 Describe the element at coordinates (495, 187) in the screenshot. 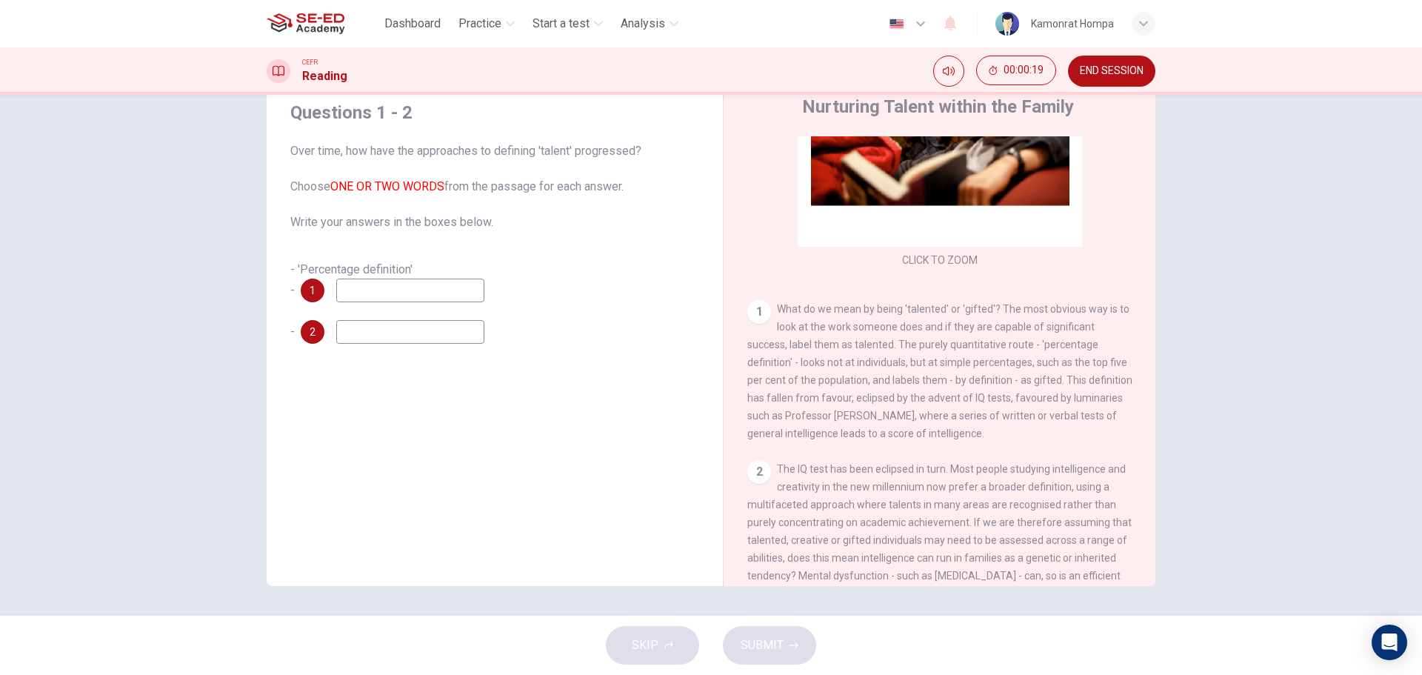

I see `span: Over time, how have the approaches to defining 'talent' progressed? Choose from the passage for e...` at that location.